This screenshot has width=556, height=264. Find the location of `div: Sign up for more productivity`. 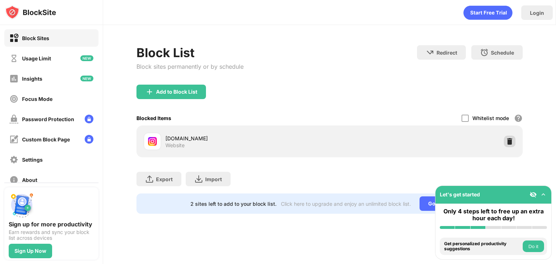

div: Sign up for more productivity is located at coordinates (51, 225).